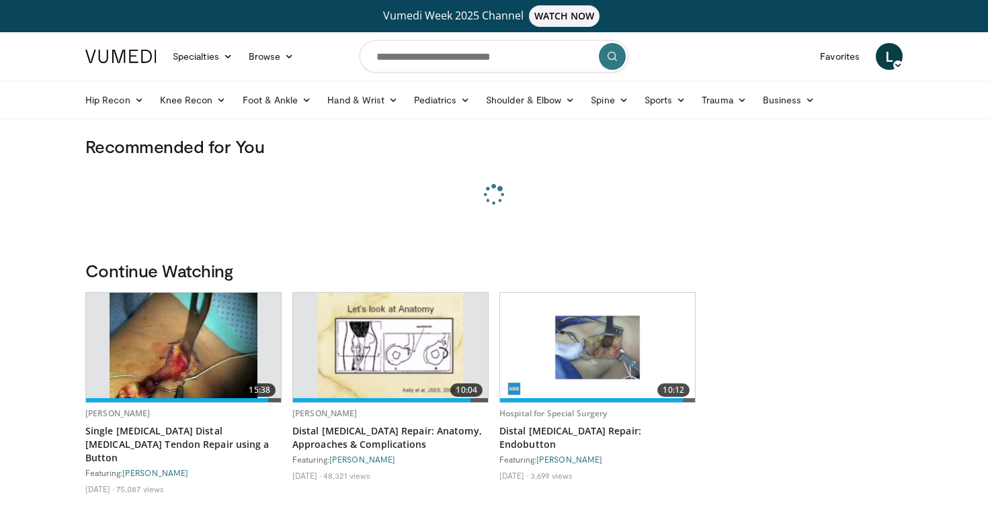 The height and width of the screenshot is (517, 988). I want to click on span: WATCH NOW, so click(564, 16).